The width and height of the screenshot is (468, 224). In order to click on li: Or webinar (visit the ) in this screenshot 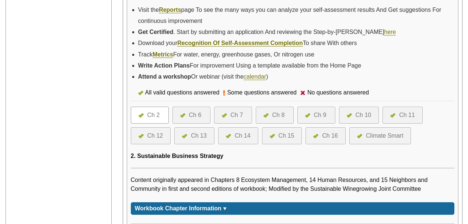, I will do `click(296, 77)`.